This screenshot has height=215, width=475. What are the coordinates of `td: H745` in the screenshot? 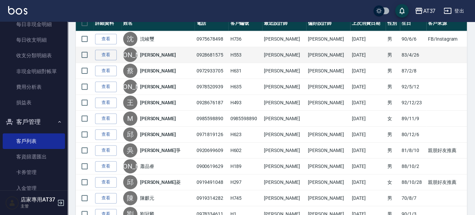 It's located at (245, 198).